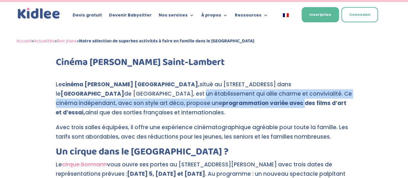 Image resolution: width=408 pixels, height=178 pixels. What do you see at coordinates (24, 41) in the screenshot?
I see `a: Accueil` at bounding box center [24, 41].